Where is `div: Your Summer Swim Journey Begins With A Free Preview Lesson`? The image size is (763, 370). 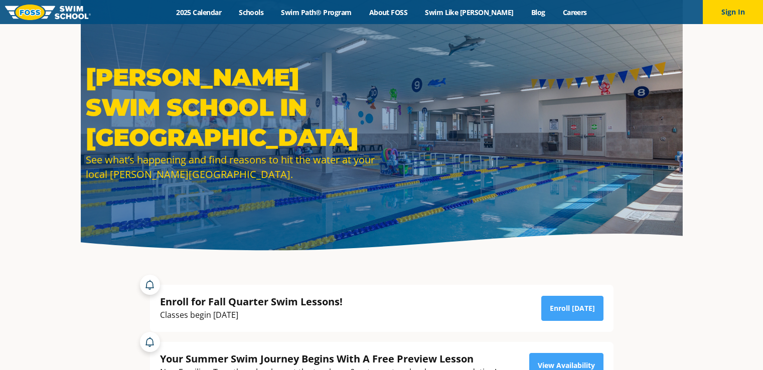
div: Your Summer Swim Journey Begins With A Free Preview Lesson is located at coordinates (328, 359).